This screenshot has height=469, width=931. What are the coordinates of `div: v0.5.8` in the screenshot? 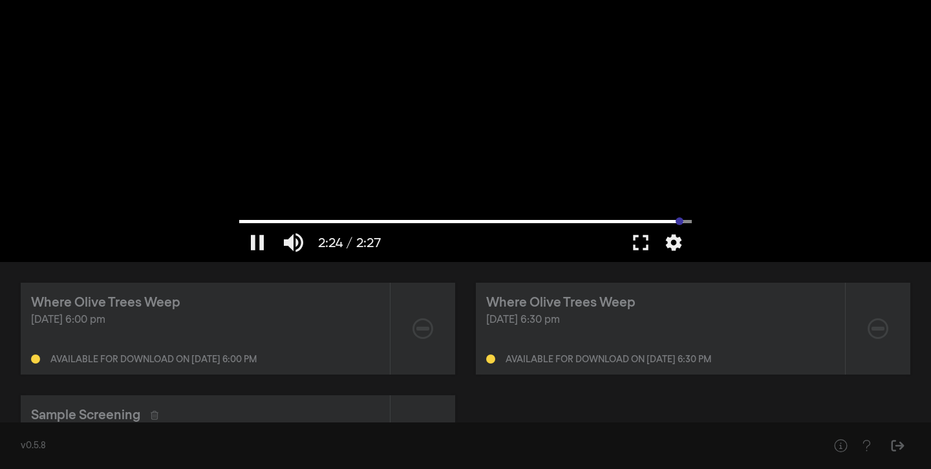 It's located at (411, 445).